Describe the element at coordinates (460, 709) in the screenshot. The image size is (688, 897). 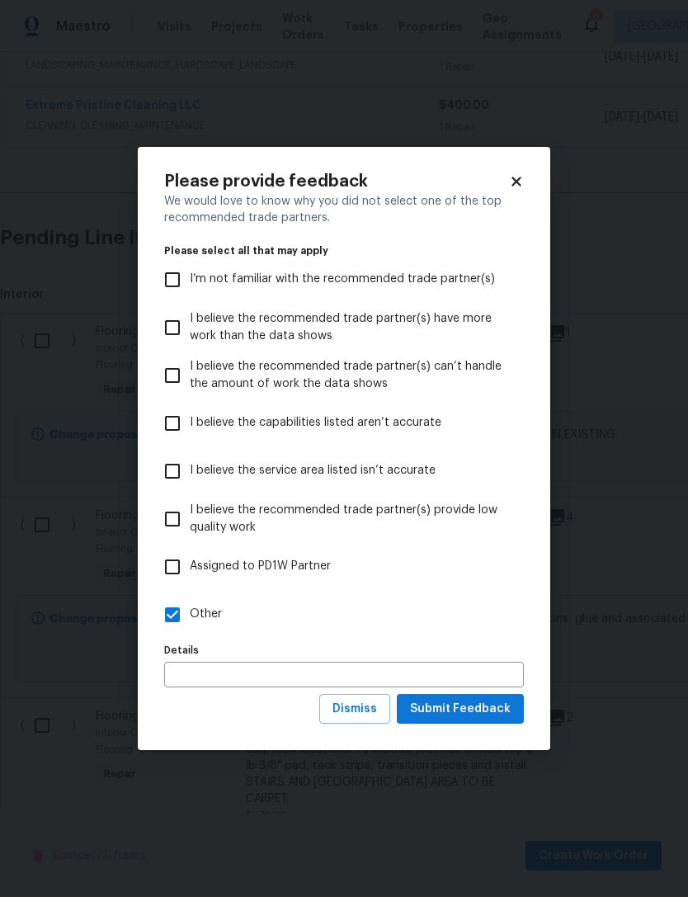
I see `button: Submit Feedback` at that location.